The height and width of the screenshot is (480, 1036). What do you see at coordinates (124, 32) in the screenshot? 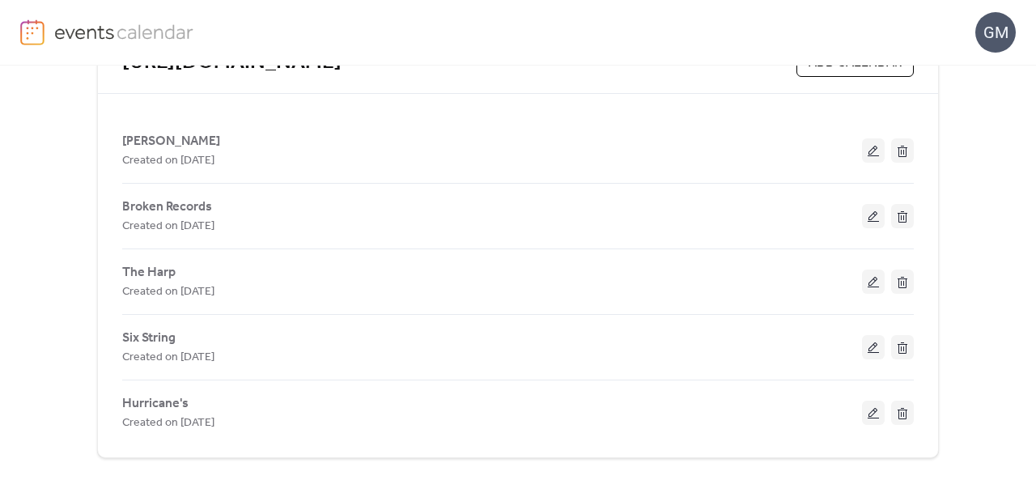
I see `img: logo-type` at bounding box center [124, 32].